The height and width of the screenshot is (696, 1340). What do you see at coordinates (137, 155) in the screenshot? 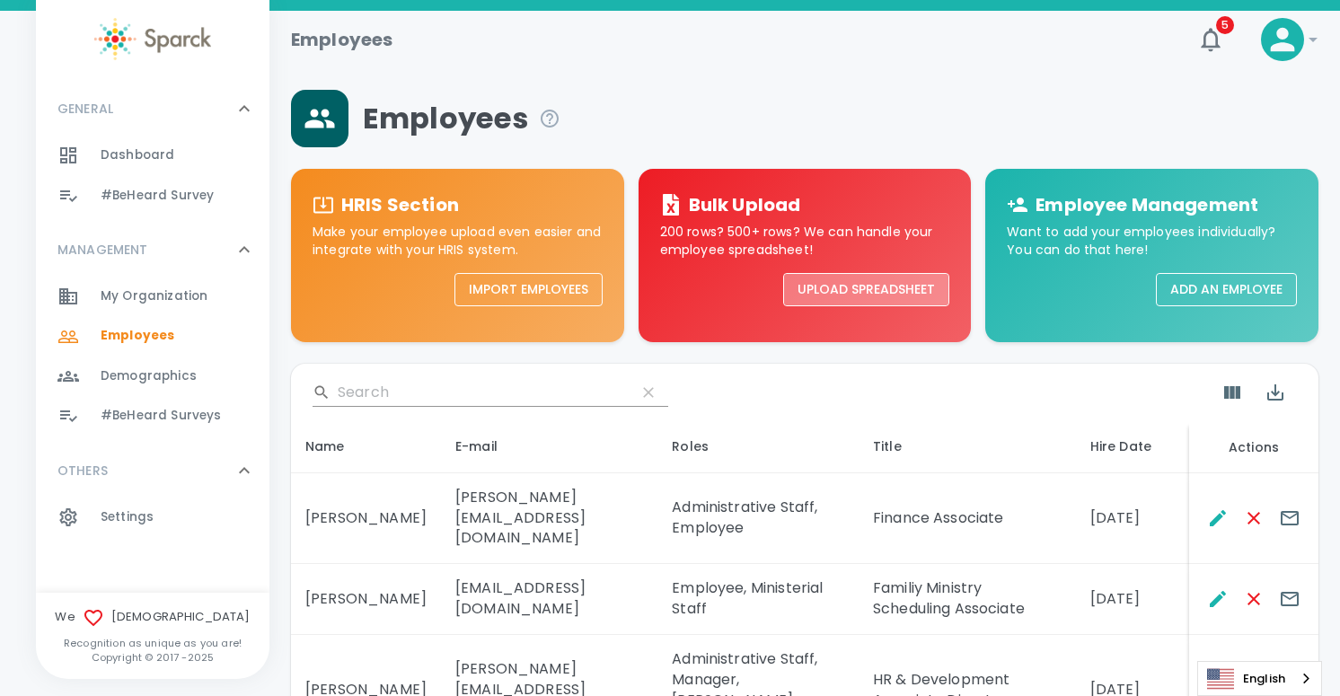
I see `span: Dashboard` at bounding box center [137, 155].